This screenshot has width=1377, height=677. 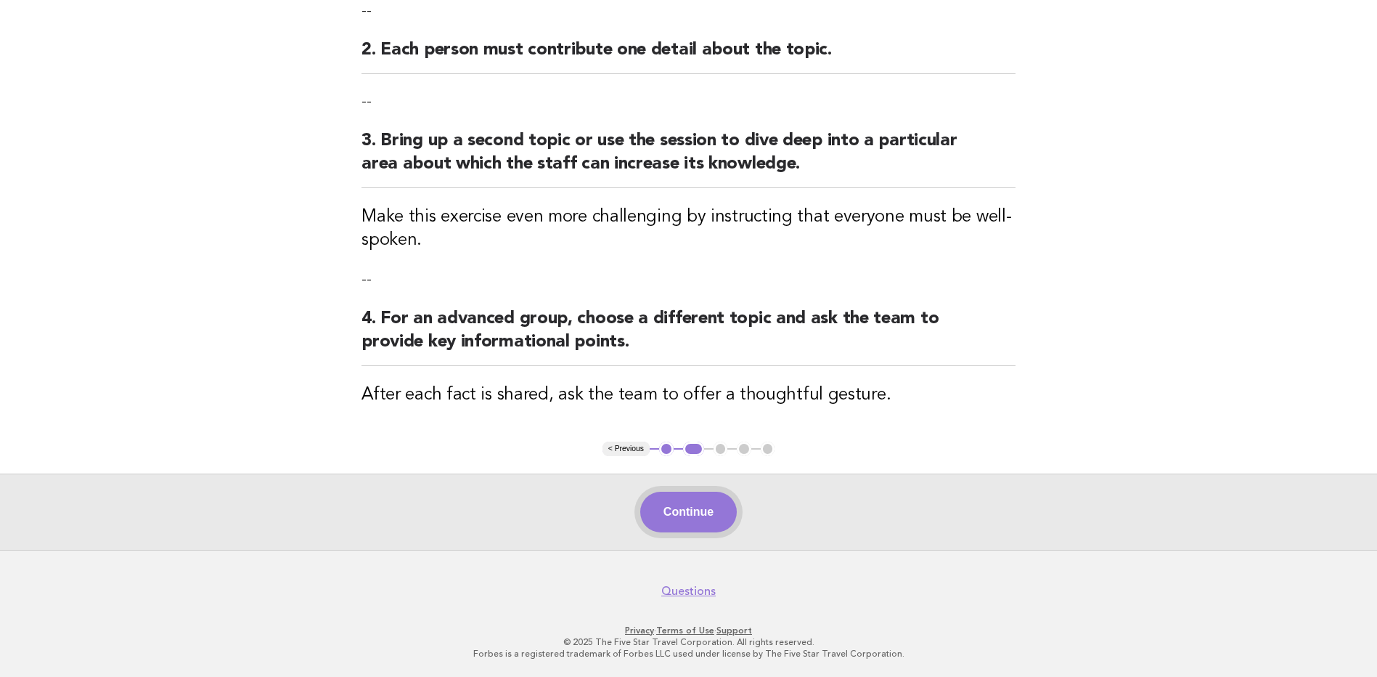 What do you see at coordinates (688, 56) in the screenshot?
I see `h2: 2. Each person must contribute one detail about the topic.` at bounding box center [688, 56].